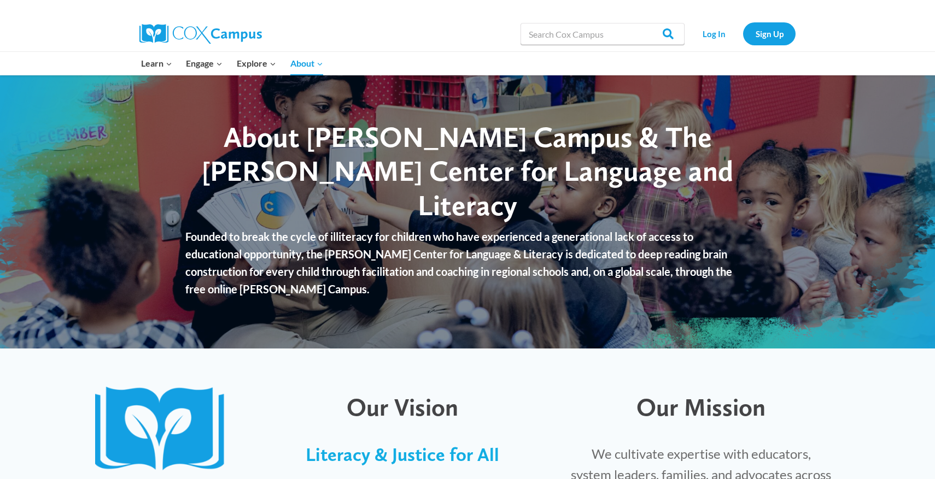 Image resolution: width=935 pixels, height=479 pixels. I want to click on input: Search Cox Campus, so click(602, 34).